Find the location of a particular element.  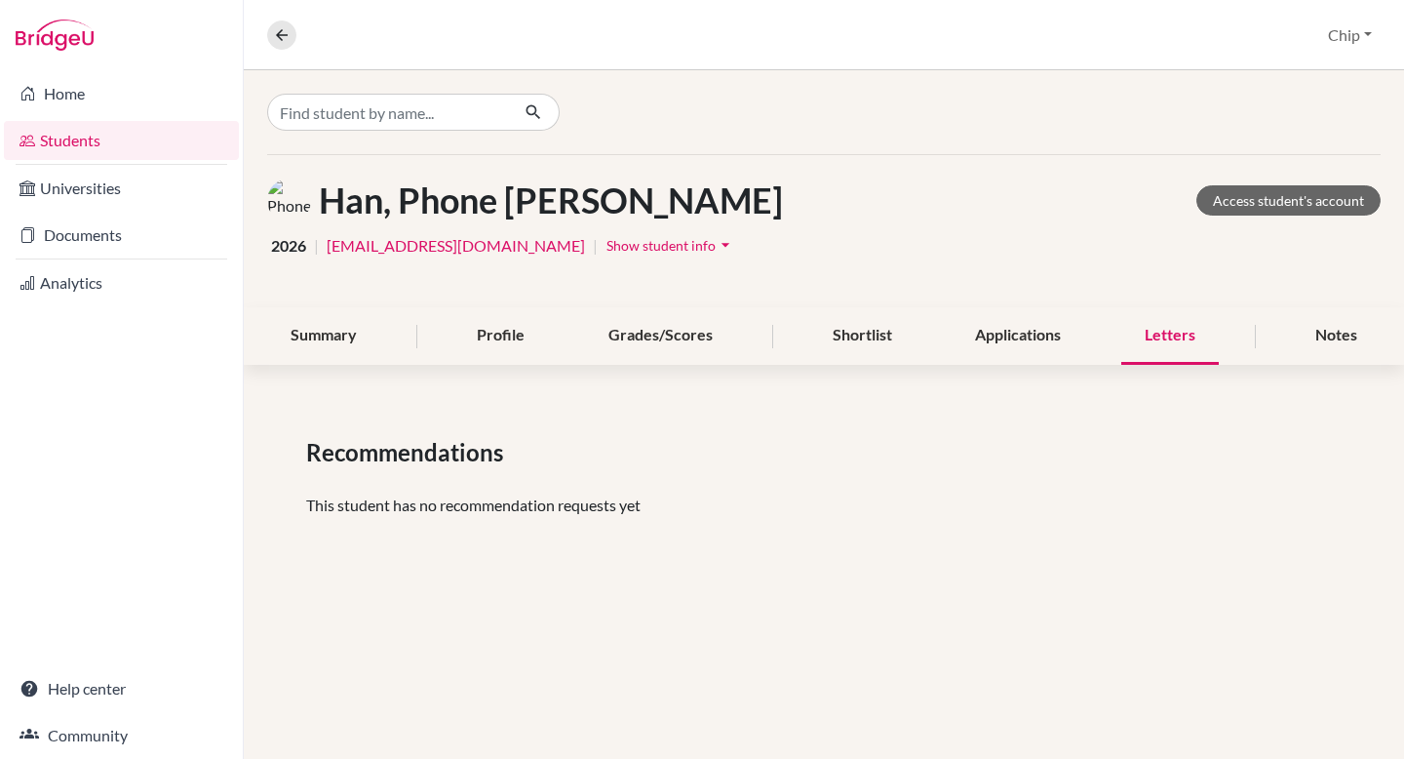

span: Recommendations is located at coordinates (409, 453).